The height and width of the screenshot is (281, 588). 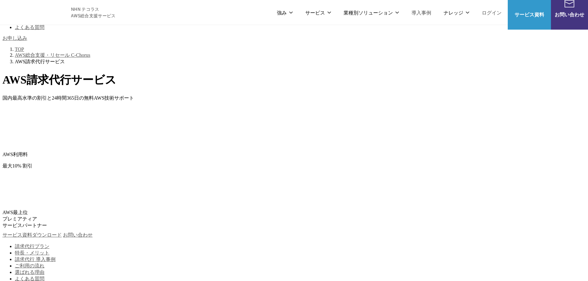 What do you see at coordinates (456, 12) in the screenshot?
I see `p: ナレッジ` at bounding box center [456, 12].